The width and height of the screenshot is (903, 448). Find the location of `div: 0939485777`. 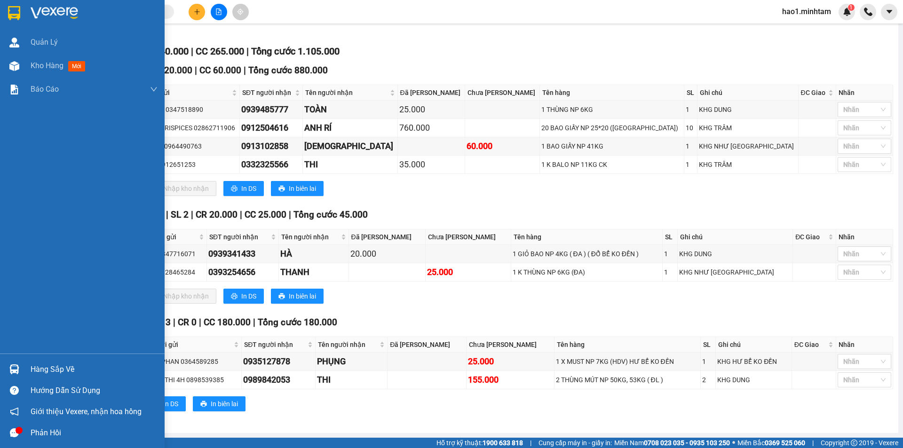

div: 0939485777 is located at coordinates (271, 110).